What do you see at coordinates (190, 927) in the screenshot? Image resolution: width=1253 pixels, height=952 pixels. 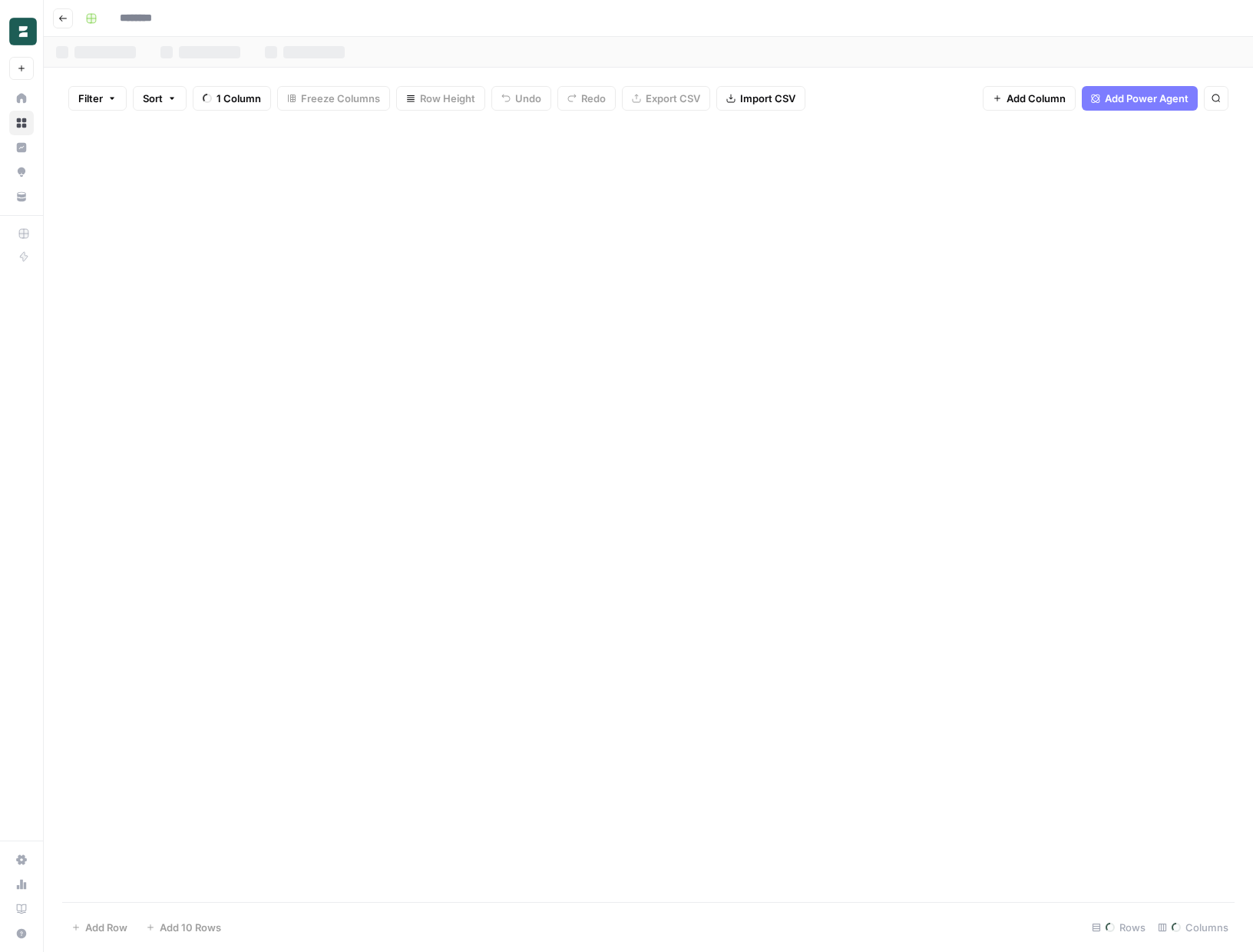 I see `span: Add 10 Rows` at bounding box center [190, 927].